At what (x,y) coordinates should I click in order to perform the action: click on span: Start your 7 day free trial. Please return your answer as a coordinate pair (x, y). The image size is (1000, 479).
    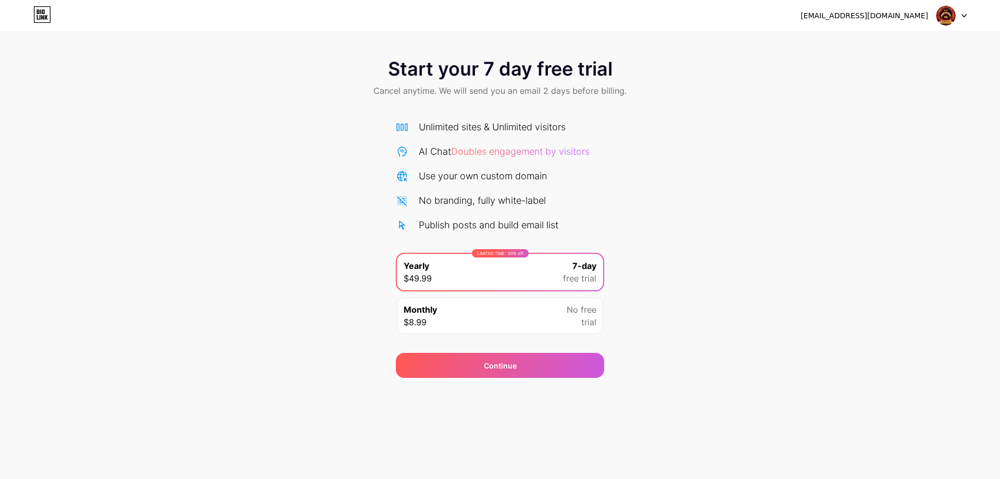
    Looking at the image, I should click on (500, 69).